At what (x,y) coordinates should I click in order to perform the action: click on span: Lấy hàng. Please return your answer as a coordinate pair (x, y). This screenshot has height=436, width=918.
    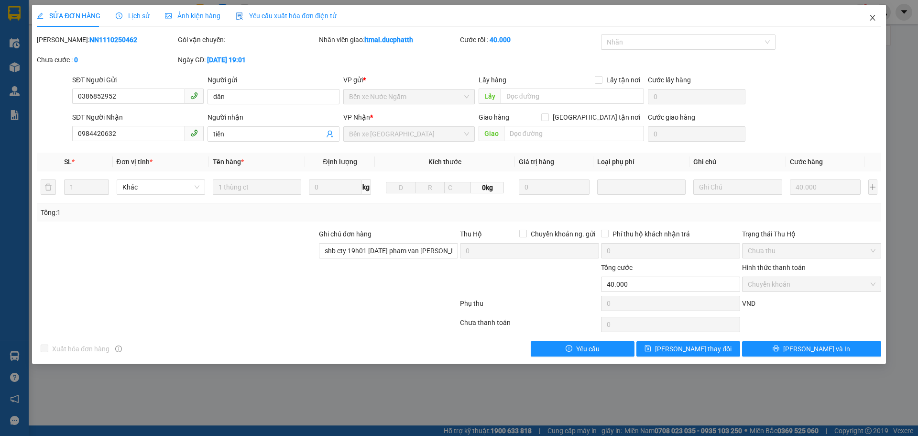
    Looking at the image, I should click on (492, 80).